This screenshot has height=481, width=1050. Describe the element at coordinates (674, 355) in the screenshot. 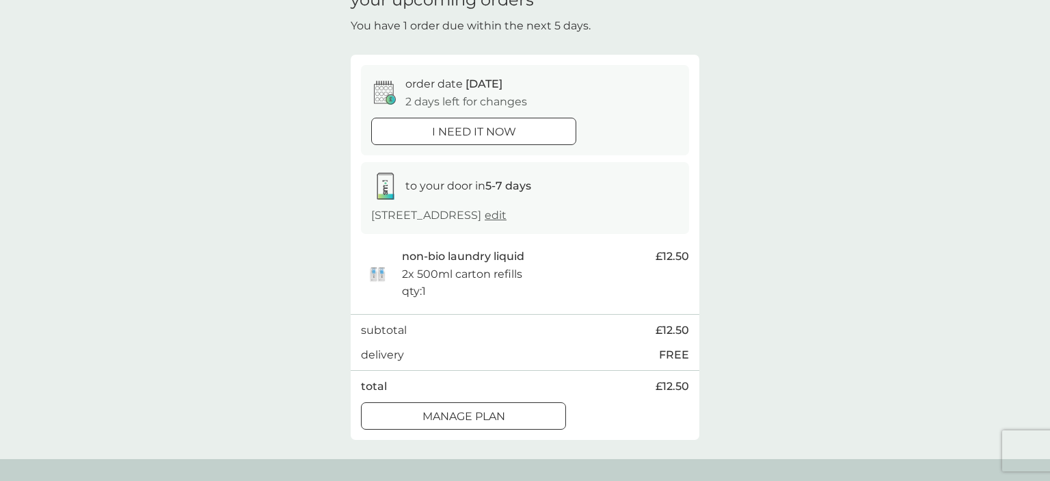

I see `p: FREE` at that location.